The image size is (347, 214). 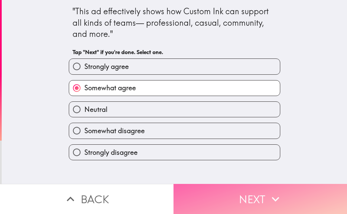 I want to click on button: Somewhat agree, so click(x=174, y=88).